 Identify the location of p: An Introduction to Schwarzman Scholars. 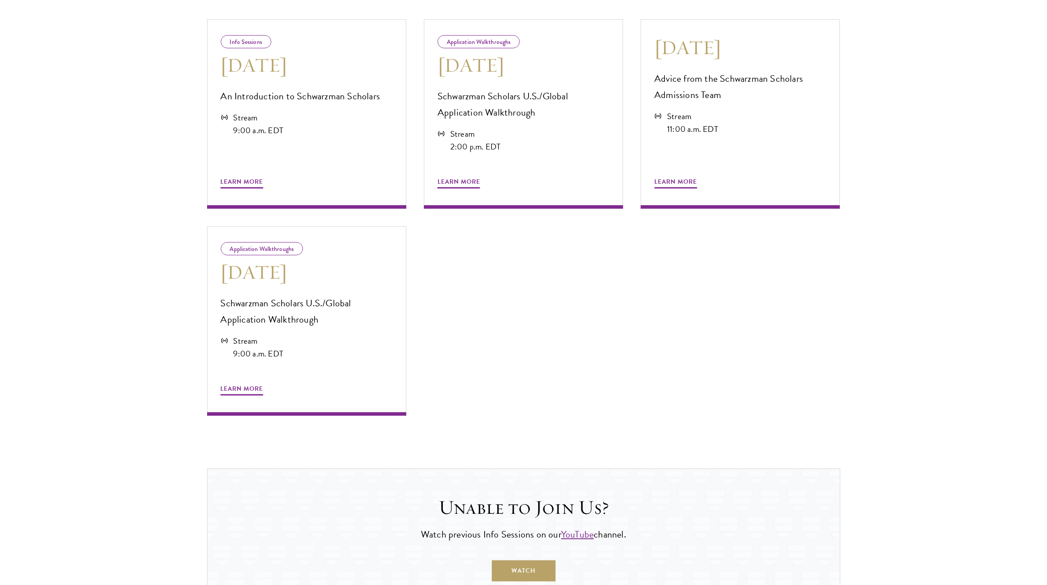
(307, 96).